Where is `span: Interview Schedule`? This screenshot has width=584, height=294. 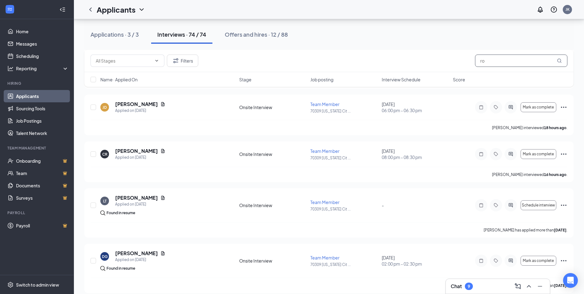
span: Interview Schedule is located at coordinates (401, 79).